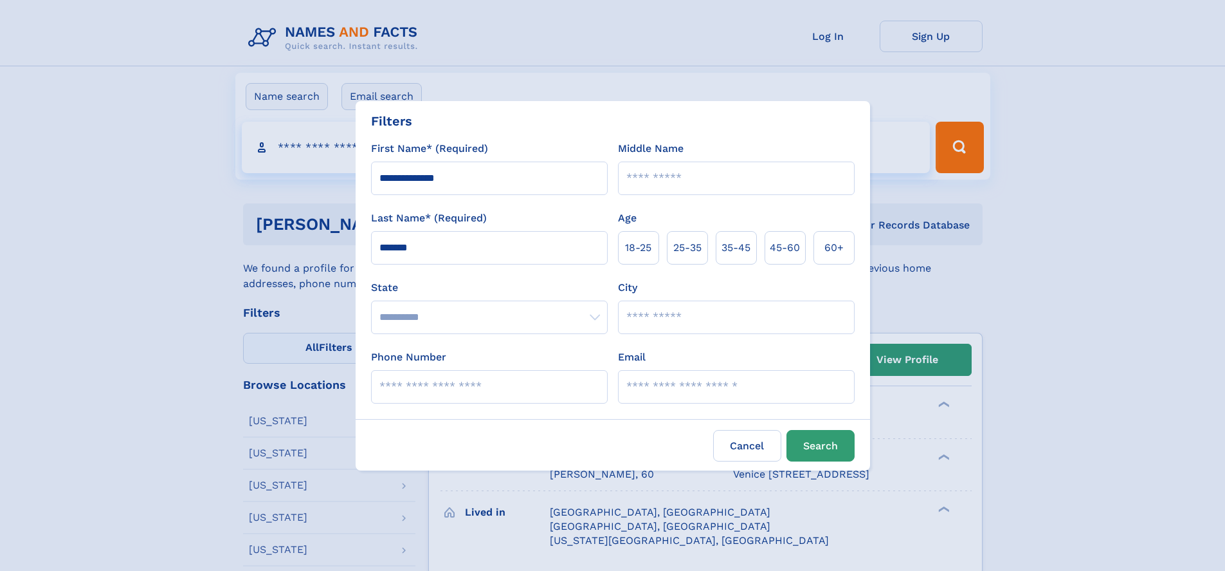 Image resolution: width=1225 pixels, height=571 pixels. I want to click on span: 45‑60, so click(785, 248).